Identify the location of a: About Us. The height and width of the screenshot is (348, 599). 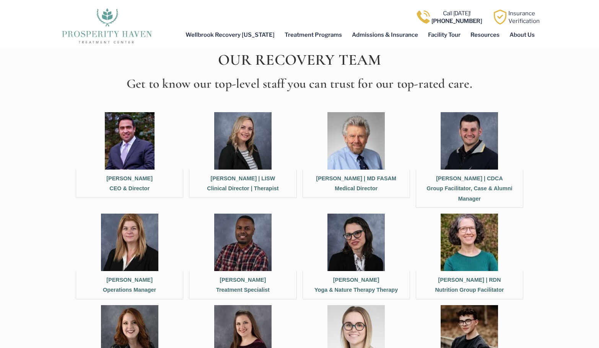
(522, 35).